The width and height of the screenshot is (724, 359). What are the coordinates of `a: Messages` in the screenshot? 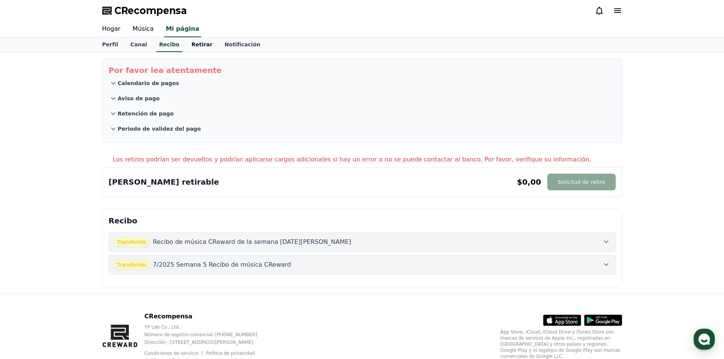 It's located at (74, 250).